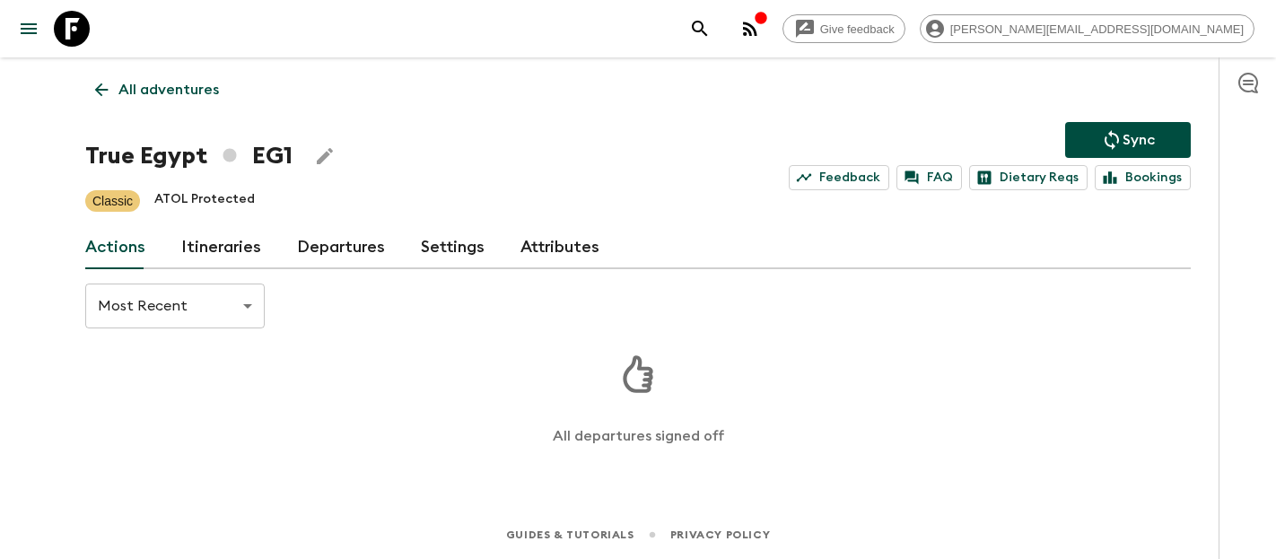  I want to click on a: Bookings, so click(1143, 178).